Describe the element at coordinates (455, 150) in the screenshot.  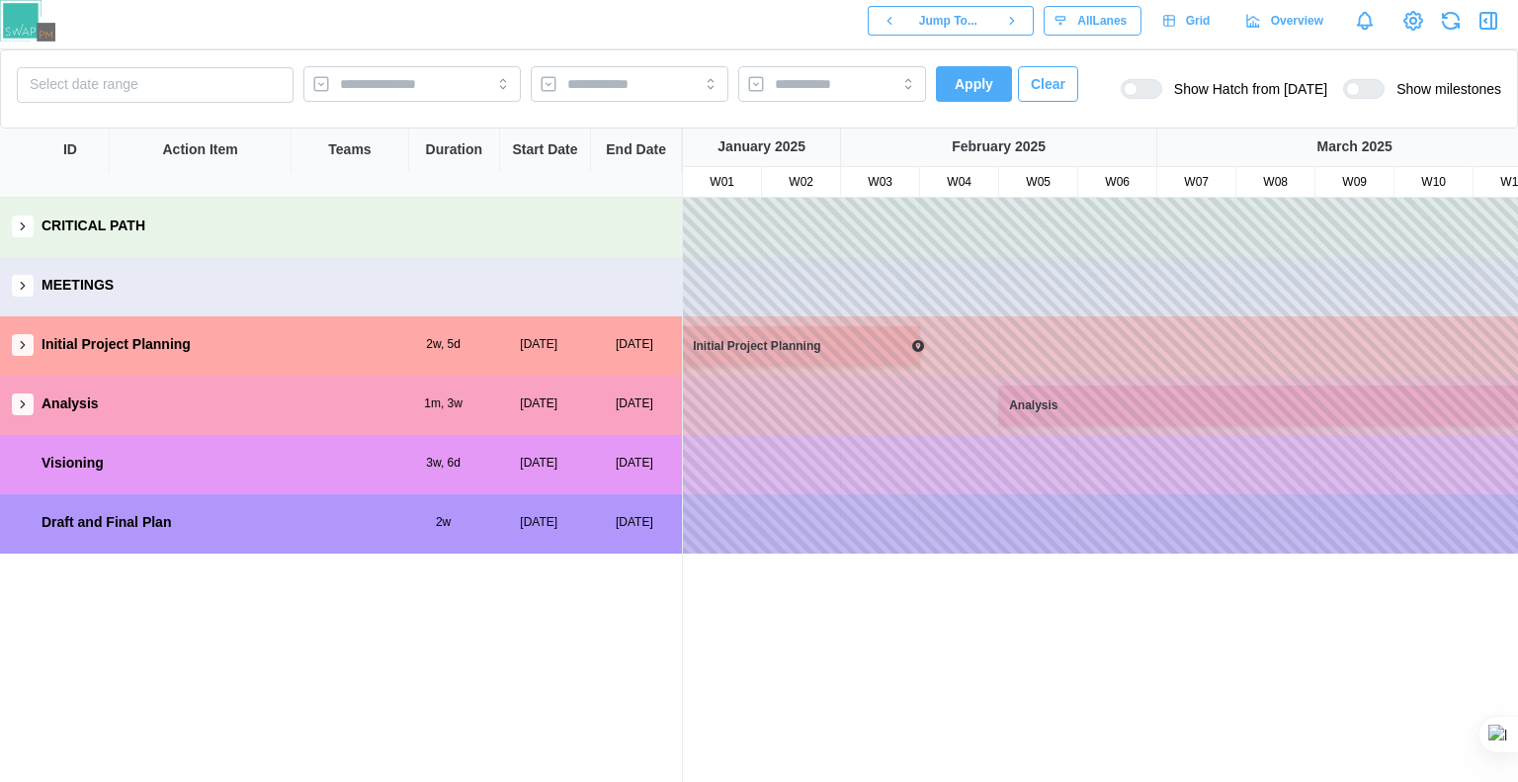
I see `div: Duration` at that location.